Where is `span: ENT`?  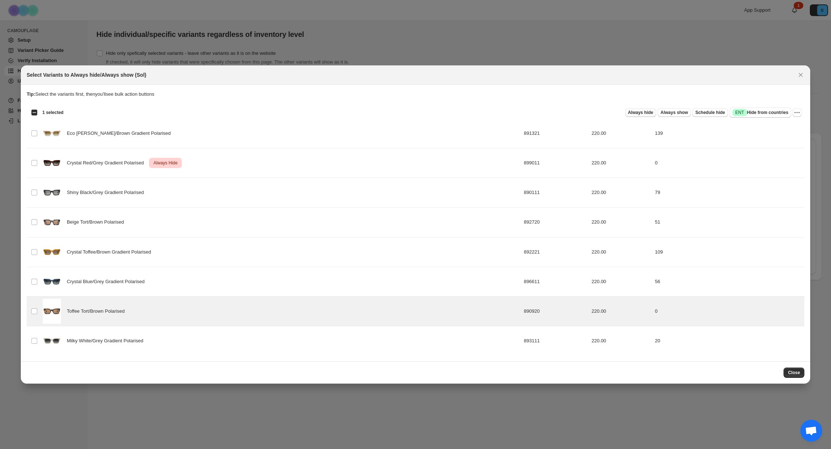
span: ENT is located at coordinates (740, 112).